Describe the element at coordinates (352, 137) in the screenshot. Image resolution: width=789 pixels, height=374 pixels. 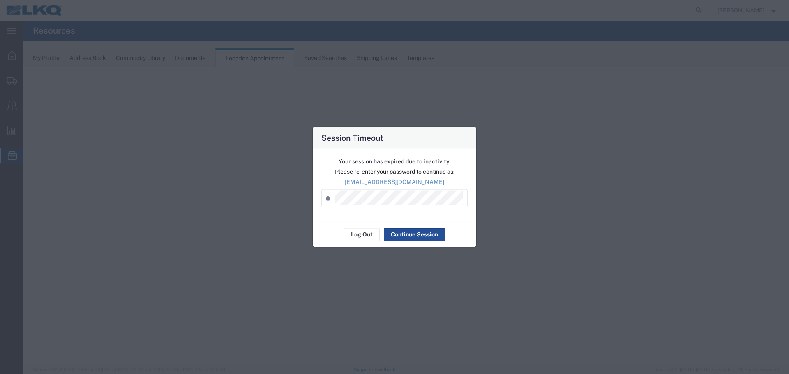
I see `h4: Session Timeout` at that location.